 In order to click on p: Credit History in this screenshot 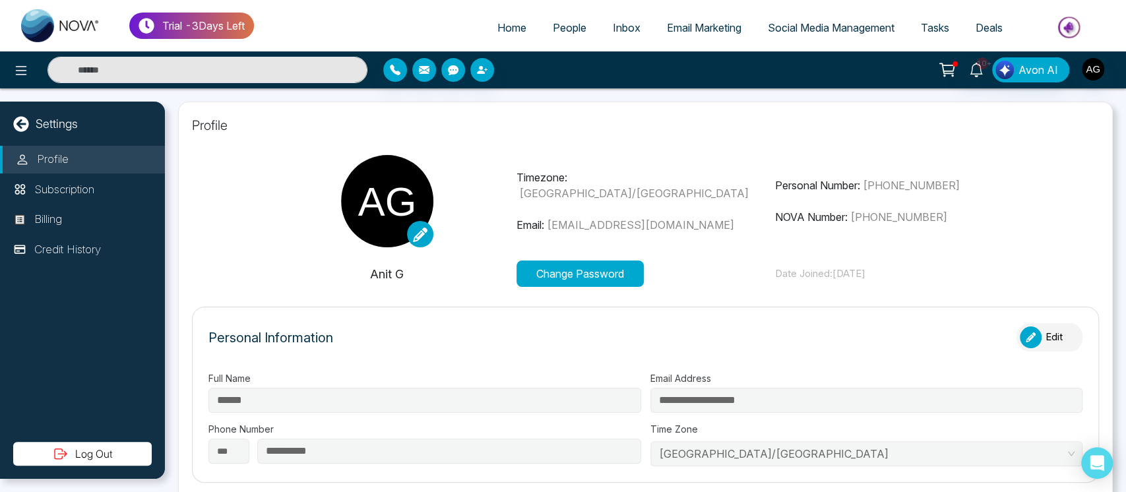, I will do `click(67, 250)`.